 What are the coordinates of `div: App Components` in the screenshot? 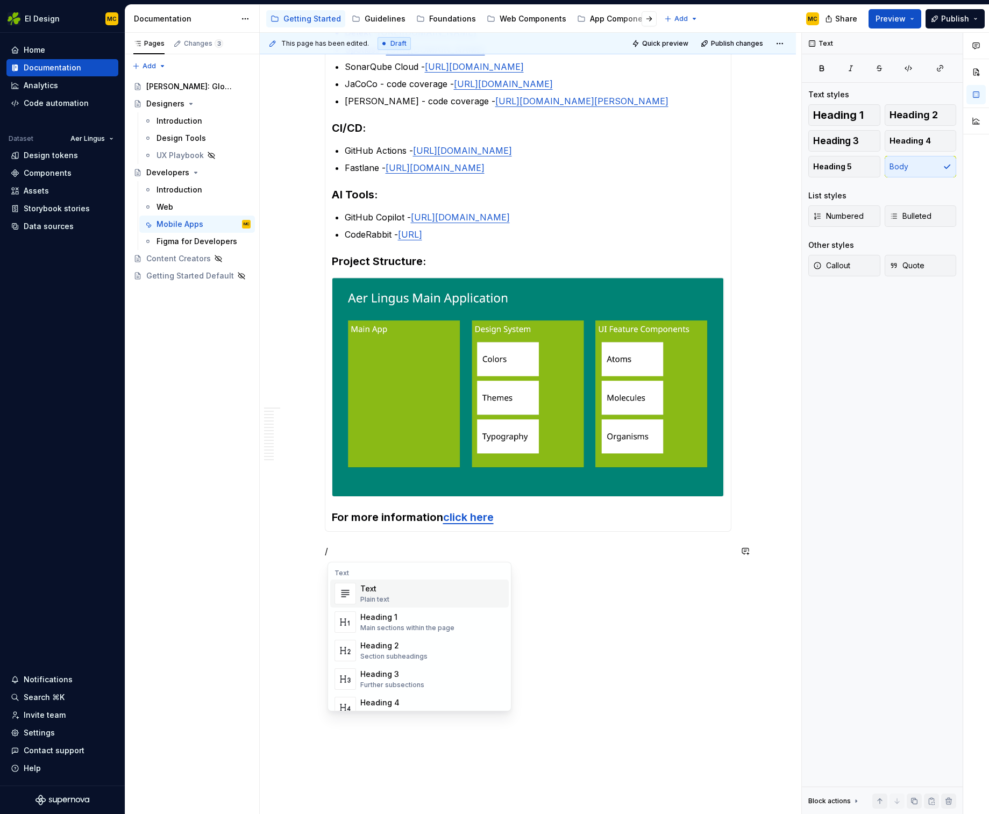 It's located at (622, 19).